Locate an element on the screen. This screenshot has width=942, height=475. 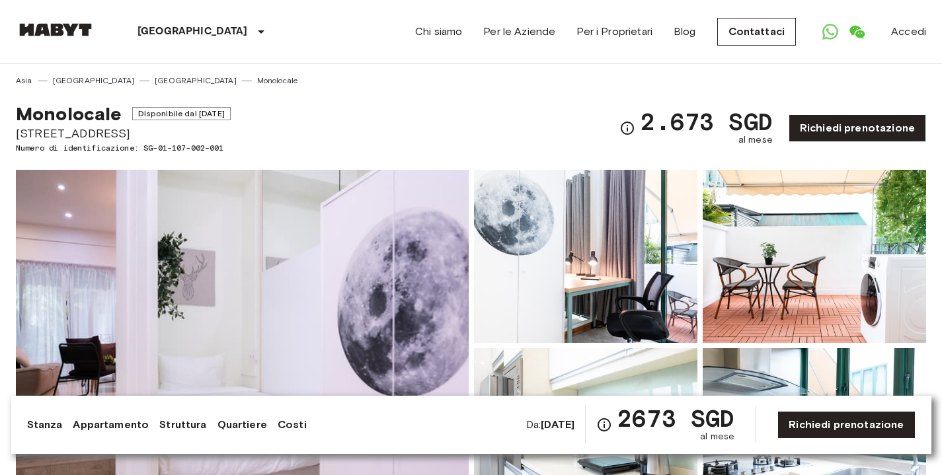
a: Per i Proprietari is located at coordinates (614, 32).